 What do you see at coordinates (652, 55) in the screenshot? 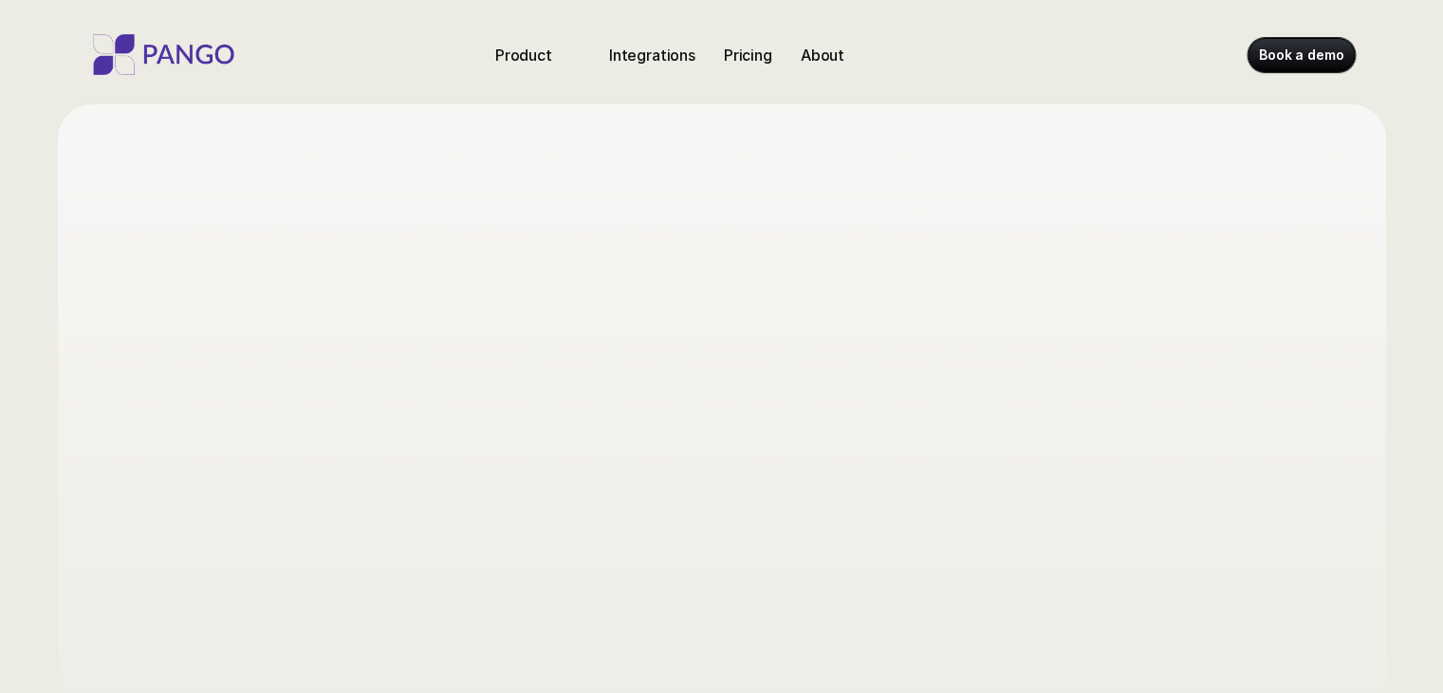
I see `a: Integrations` at bounding box center [652, 55].